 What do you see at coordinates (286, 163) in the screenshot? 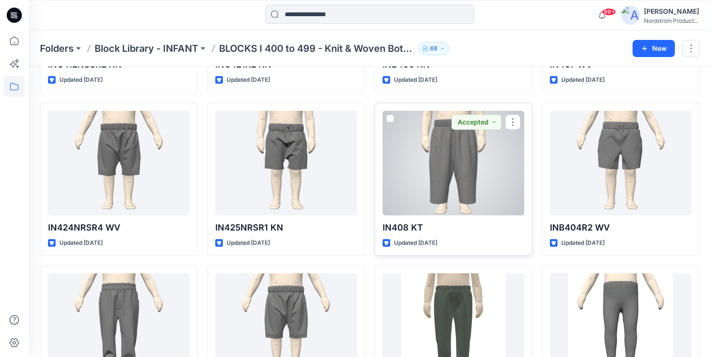
I see `a: IN425NRSR1 KN` at bounding box center [286, 163].